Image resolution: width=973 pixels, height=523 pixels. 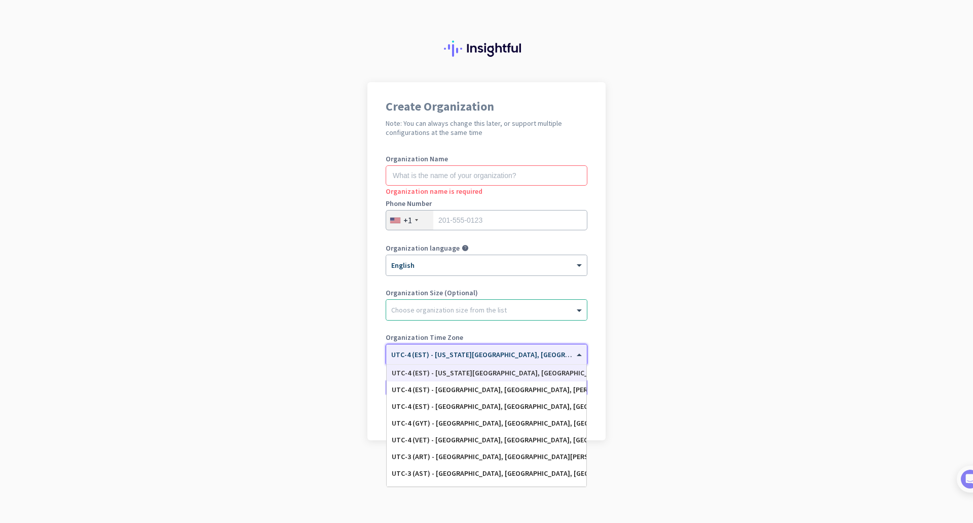 What do you see at coordinates (465, 248) in the screenshot?
I see `i: help` at bounding box center [465, 248].